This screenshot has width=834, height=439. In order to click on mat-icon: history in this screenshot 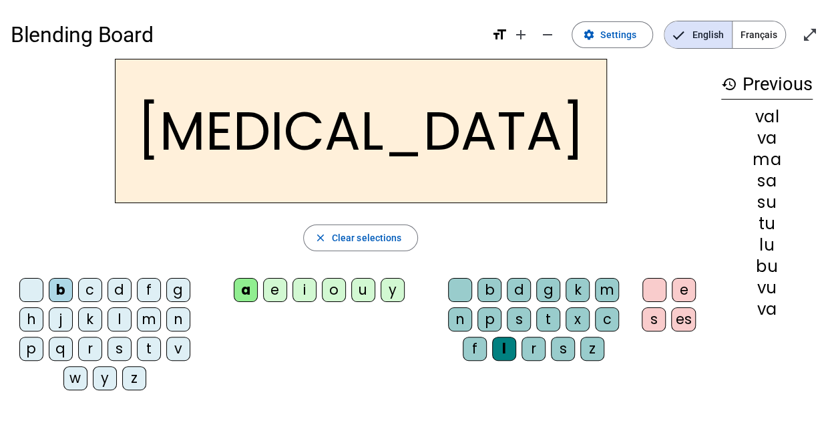, I will do `click(729, 84)`.